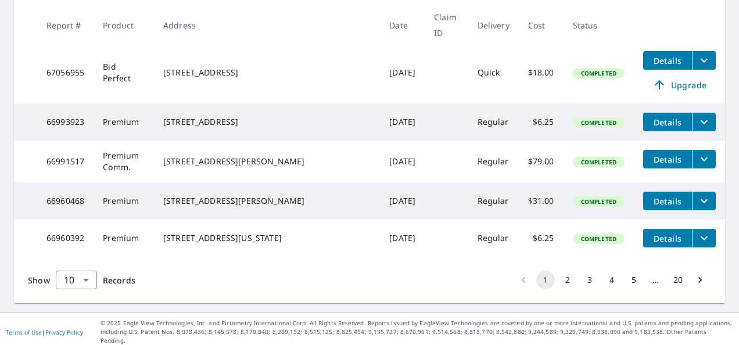 Image resolution: width=739 pixels, height=345 pixels. Describe the element at coordinates (704, 159) in the screenshot. I see `button: filesDropdownBtn-66991517` at that location.